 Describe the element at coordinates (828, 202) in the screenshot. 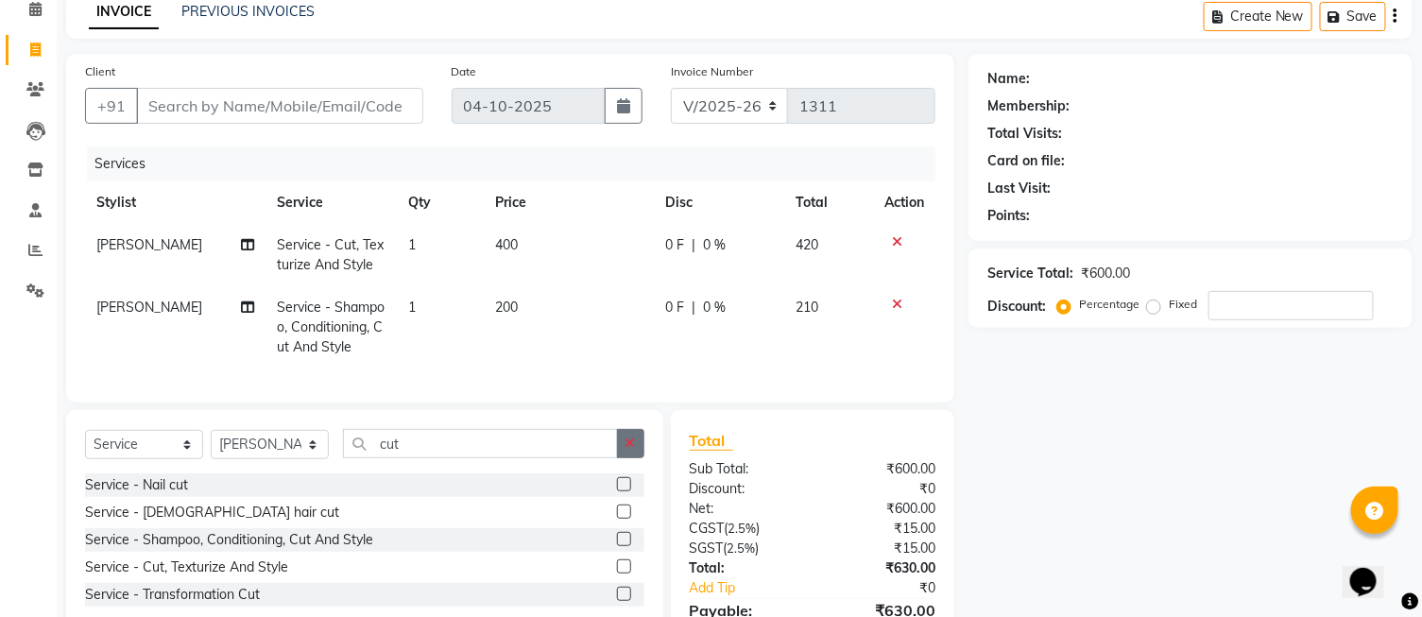

I see `th: Total` at that location.